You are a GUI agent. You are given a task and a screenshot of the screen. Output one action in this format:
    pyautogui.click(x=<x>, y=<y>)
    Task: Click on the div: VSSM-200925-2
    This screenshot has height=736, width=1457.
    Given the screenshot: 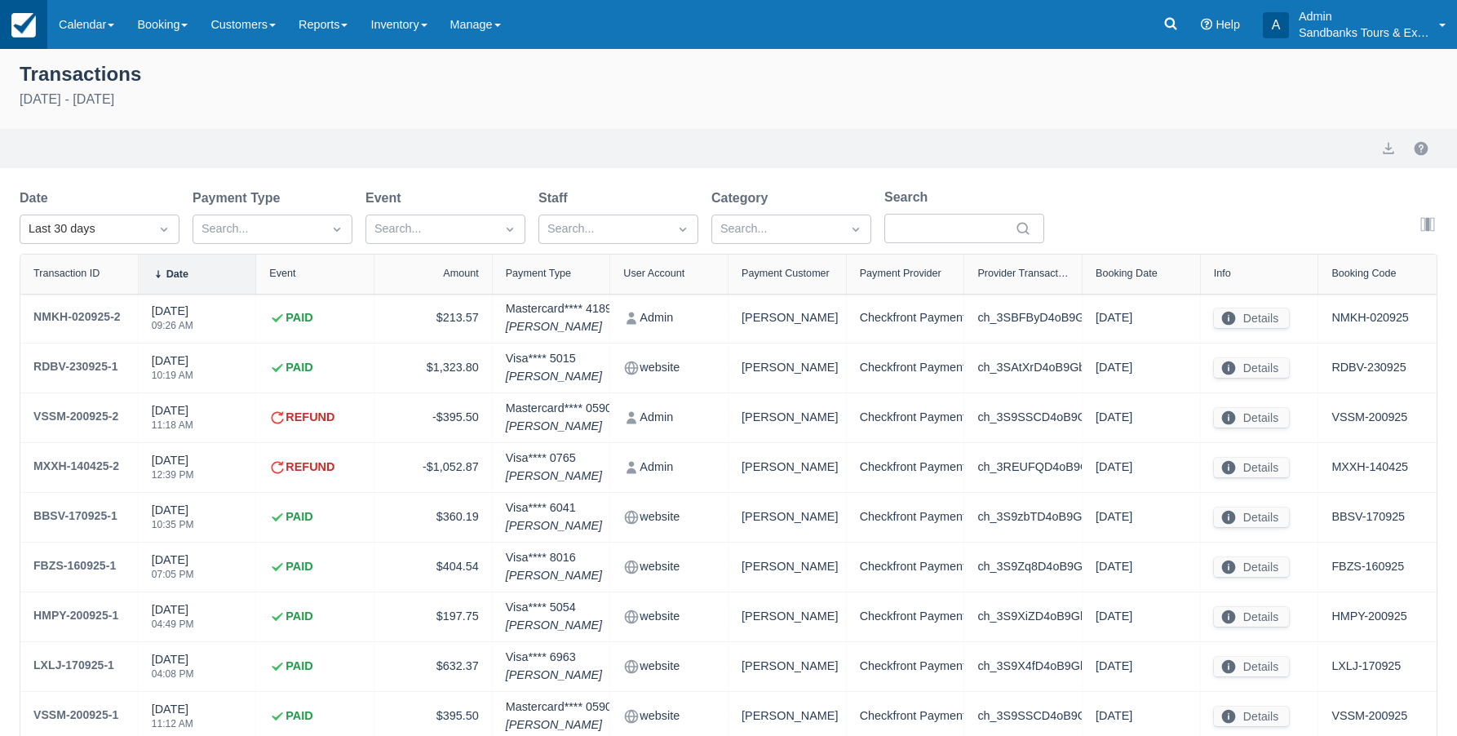 What is the action you would take?
    pyautogui.click(x=76, y=416)
    